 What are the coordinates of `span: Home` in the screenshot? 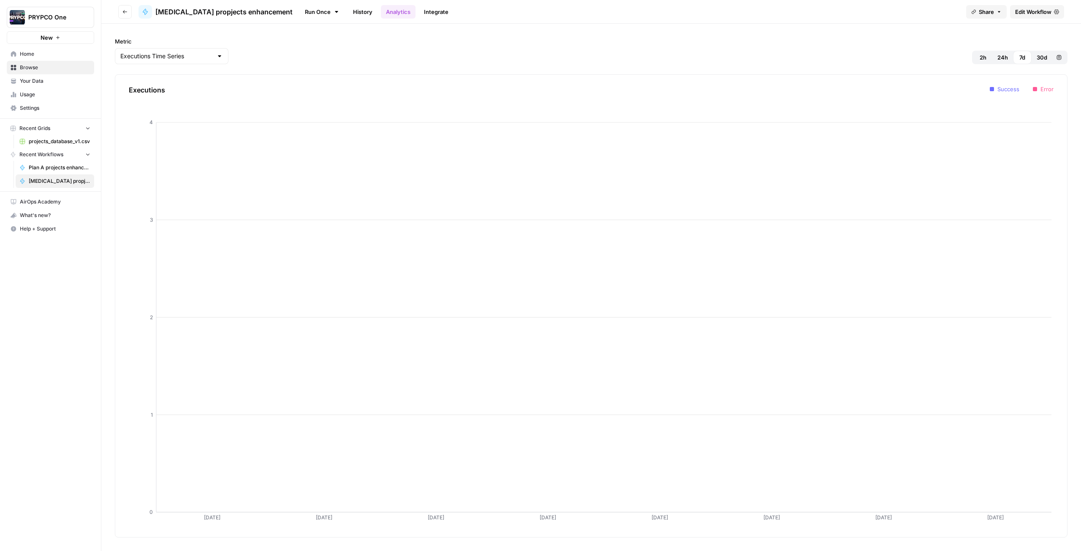 It's located at (55, 54).